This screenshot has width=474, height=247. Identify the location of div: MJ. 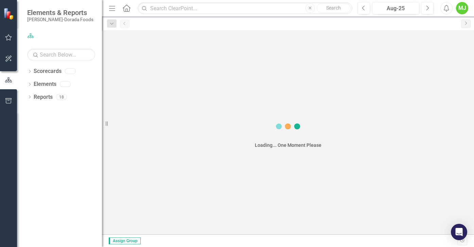
(462, 8).